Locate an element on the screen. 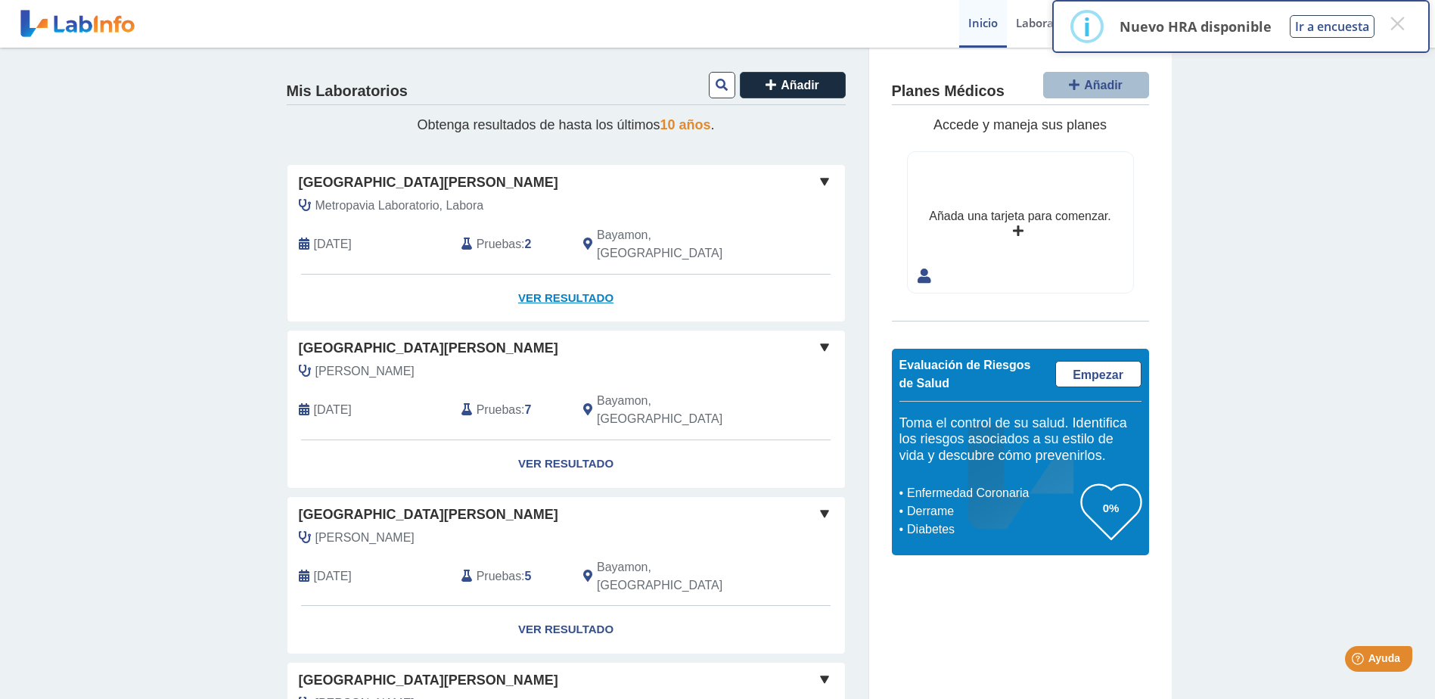  li: Diabetes is located at coordinates (992, 529).